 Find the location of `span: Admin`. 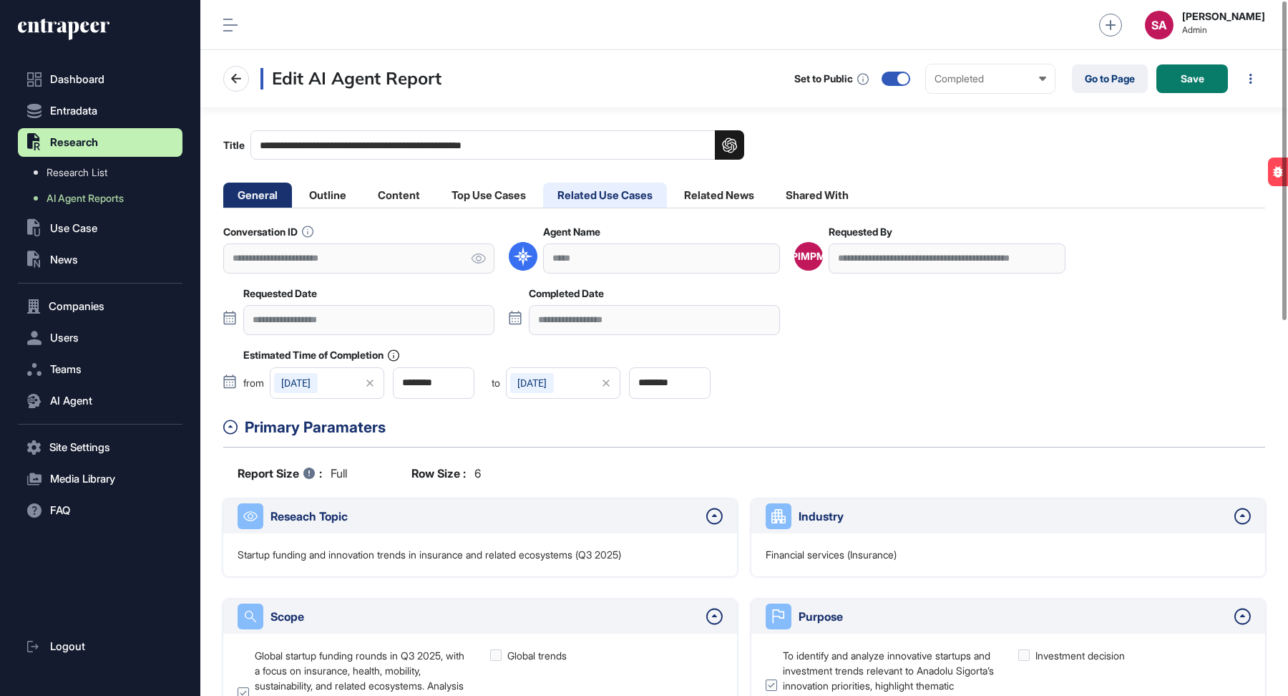

span: Admin is located at coordinates (1224, 30).